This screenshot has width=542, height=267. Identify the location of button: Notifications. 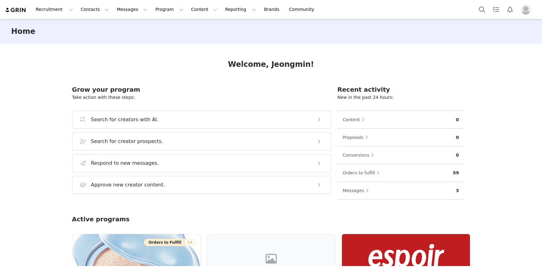
(510, 9).